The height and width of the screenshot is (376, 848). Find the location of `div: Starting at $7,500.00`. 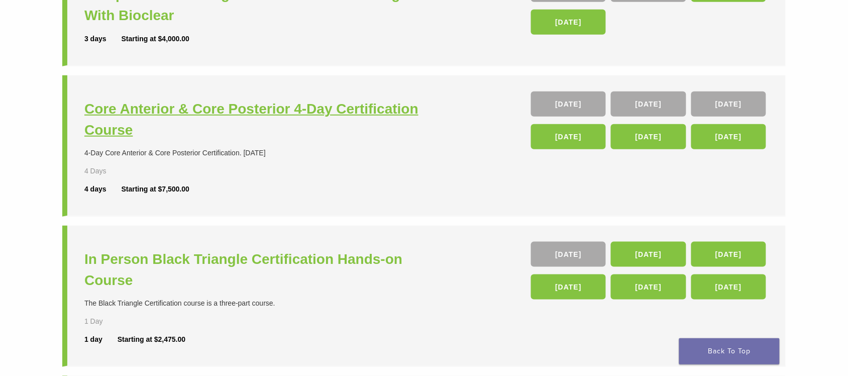

div: Starting at $7,500.00 is located at coordinates (155, 189).